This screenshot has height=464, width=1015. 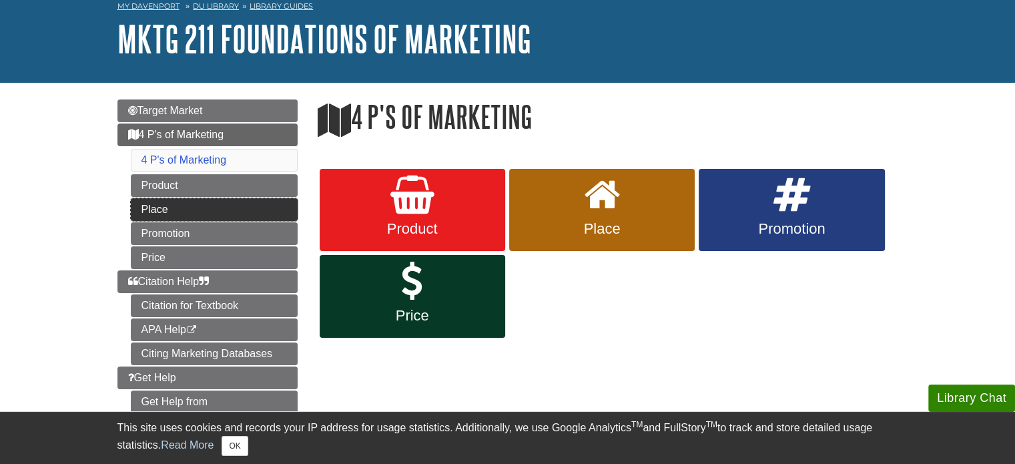 What do you see at coordinates (412, 316) in the screenshot?
I see `span: Price` at bounding box center [412, 316].